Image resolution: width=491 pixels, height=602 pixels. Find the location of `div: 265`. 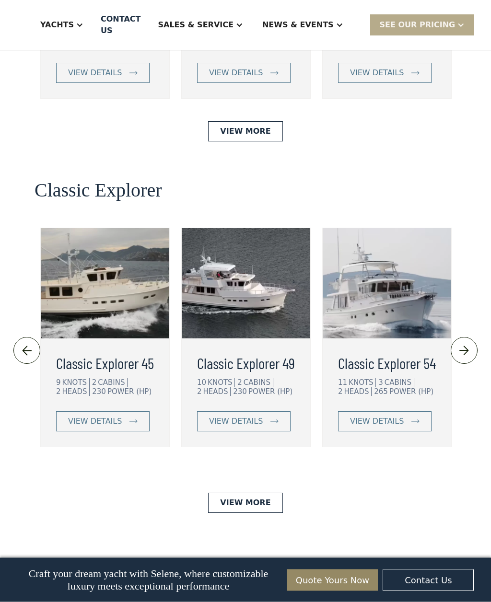

div: 265 is located at coordinates (381, 392).